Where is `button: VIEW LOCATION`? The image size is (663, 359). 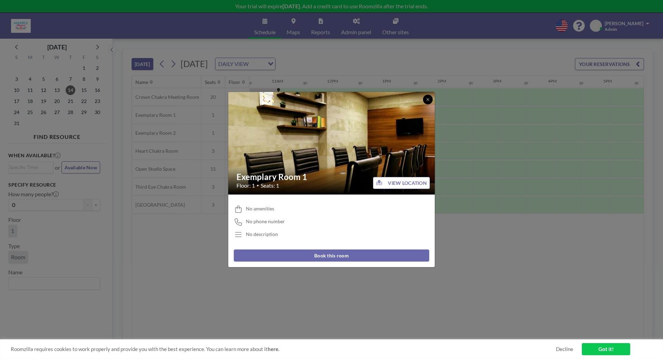 button: VIEW LOCATION is located at coordinates (401, 183).